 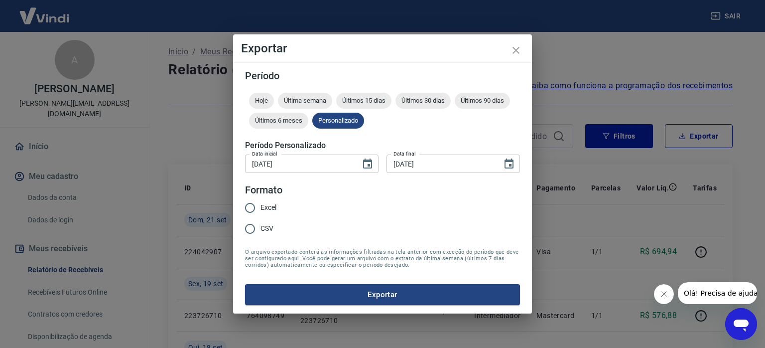 I want to click on div: Últimos 90 dias, so click(x=482, y=101).